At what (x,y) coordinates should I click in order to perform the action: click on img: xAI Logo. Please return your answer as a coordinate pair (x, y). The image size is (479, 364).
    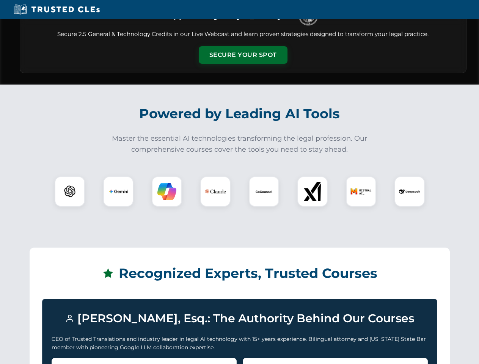
    Looking at the image, I should click on (312, 191).